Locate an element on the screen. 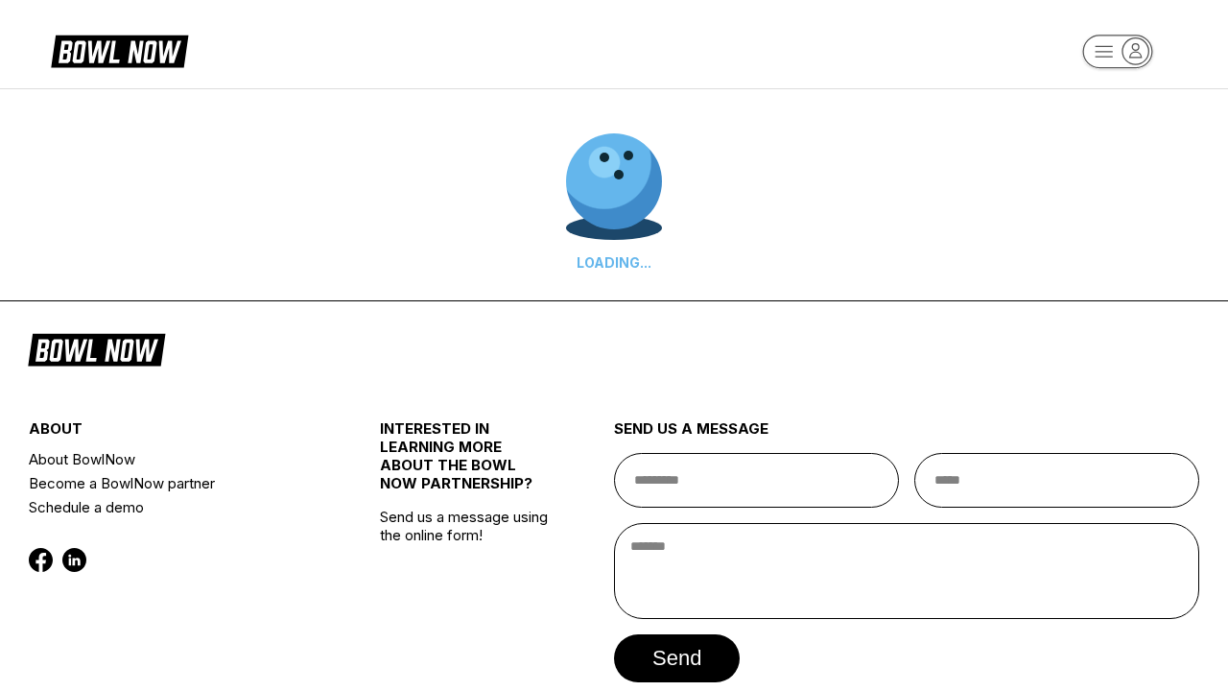  div: INTERESTED IN LEARNING MORE ABOUT THE BOWL NOW PARTNERSHIP? is located at coordinates (467, 463).